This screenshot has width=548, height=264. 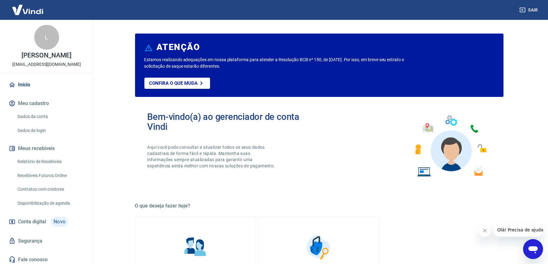 I want to click on a: Dados de login, so click(x=50, y=131).